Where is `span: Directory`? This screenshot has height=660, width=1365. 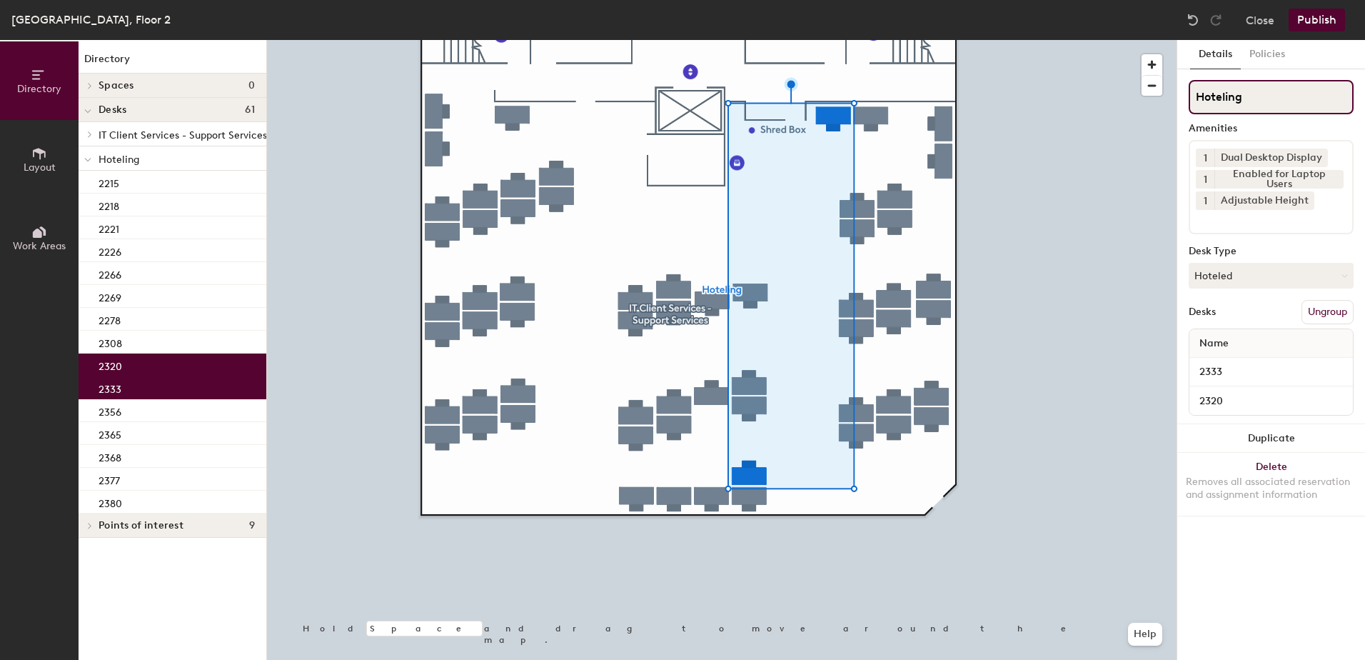
span: Directory is located at coordinates (39, 89).